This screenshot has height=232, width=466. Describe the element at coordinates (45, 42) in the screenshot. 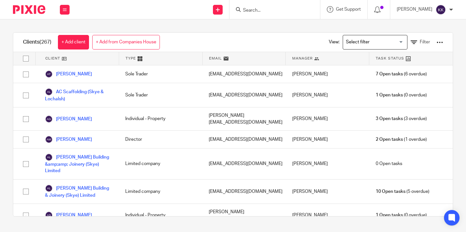

I see `span: (267)` at that location.